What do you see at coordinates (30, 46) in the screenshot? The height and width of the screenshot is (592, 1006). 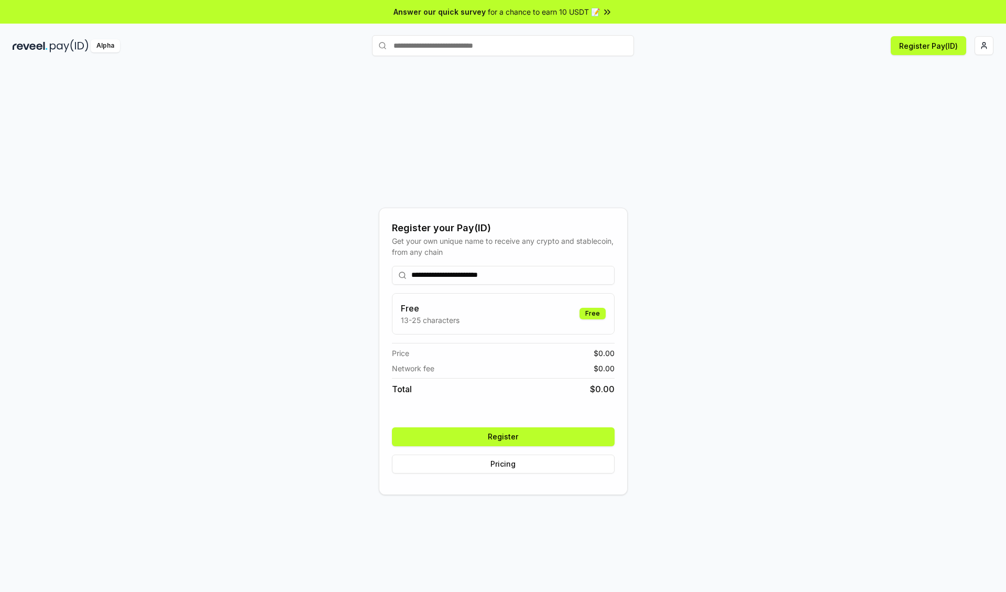 I see `img: reveel_dark` at bounding box center [30, 46].